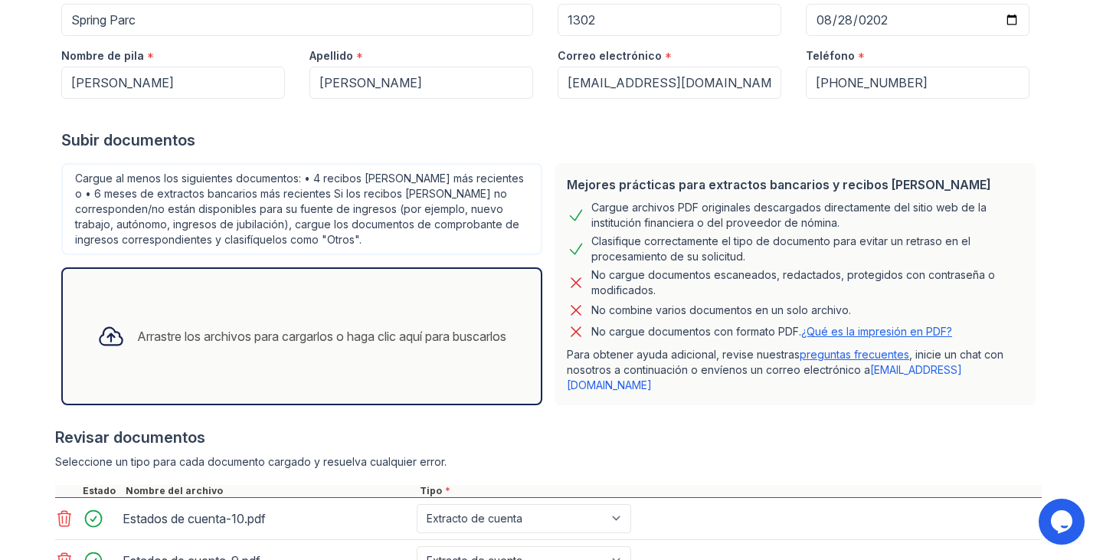 The image size is (1103, 560). Describe the element at coordinates (876, 331) in the screenshot. I see `a: ¿Qué es la impresión en PDF?` at that location.